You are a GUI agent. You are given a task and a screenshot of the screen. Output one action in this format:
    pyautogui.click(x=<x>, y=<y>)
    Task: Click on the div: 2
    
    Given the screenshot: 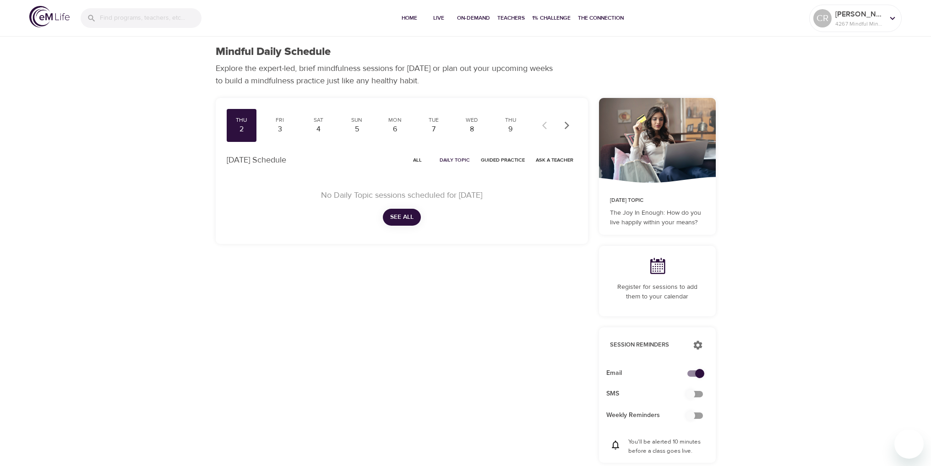 What is the action you would take?
    pyautogui.click(x=242, y=129)
    